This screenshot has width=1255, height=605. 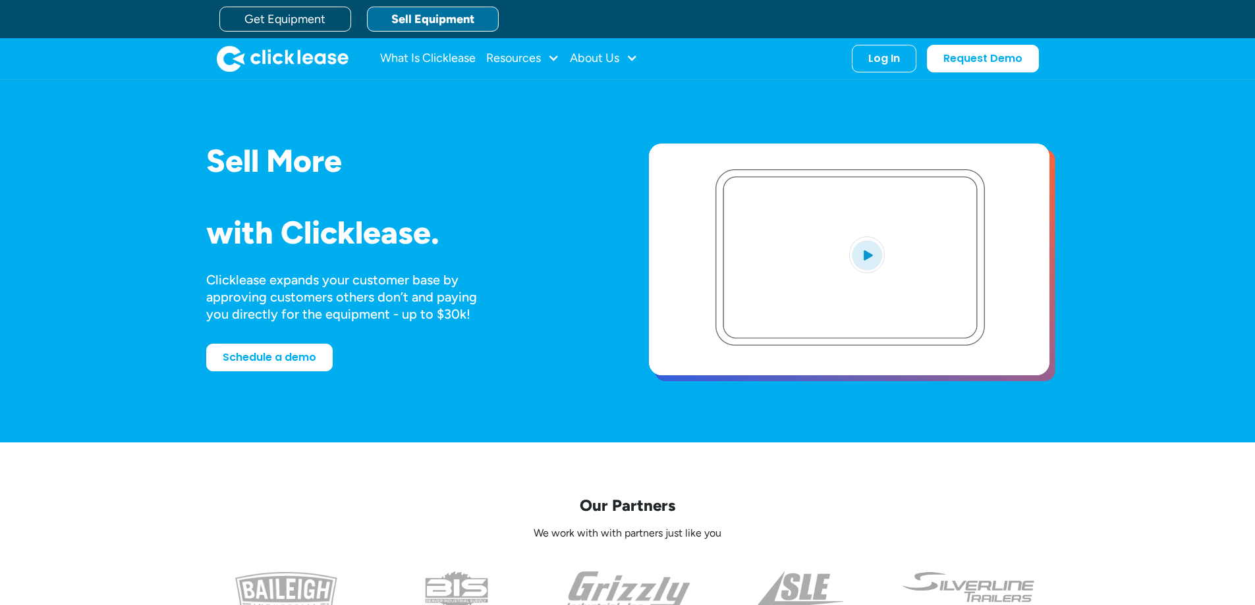 I want to click on a: Schedule a demo, so click(x=269, y=358).